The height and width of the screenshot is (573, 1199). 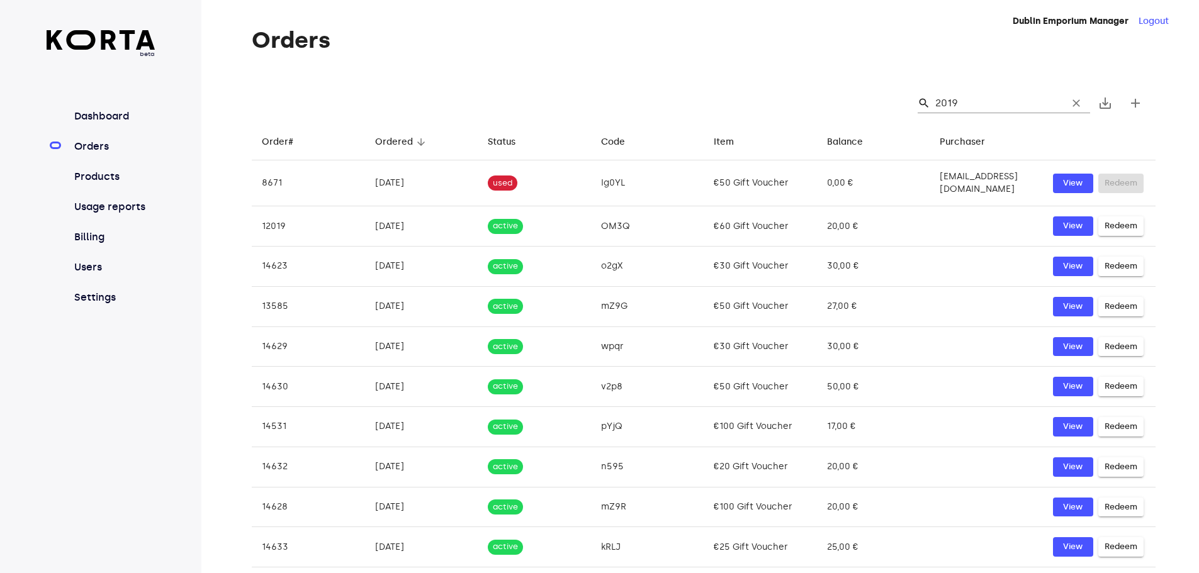 I want to click on div: Ordered, so click(x=394, y=142).